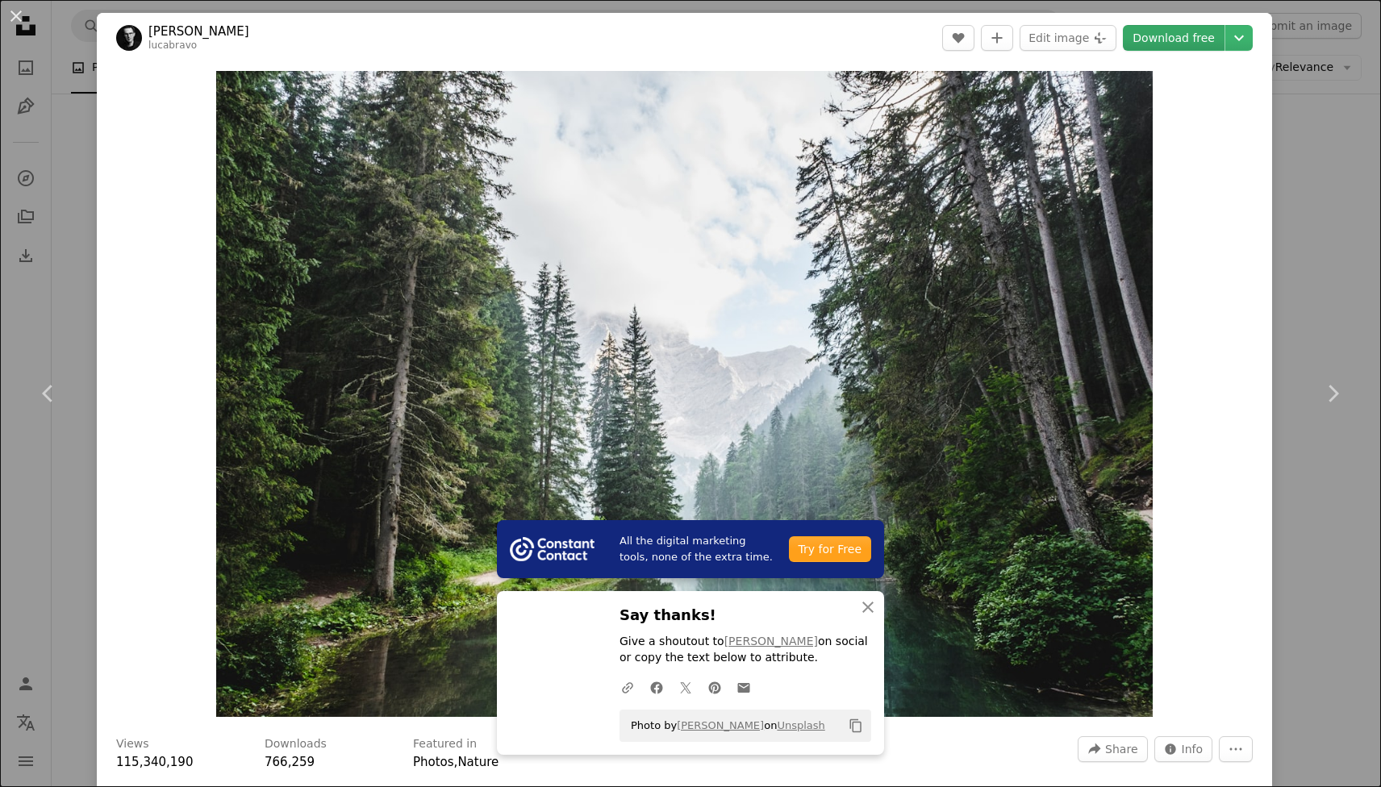  I want to click on img: file-1754318165549-24bf788d5b37, so click(552, 549).